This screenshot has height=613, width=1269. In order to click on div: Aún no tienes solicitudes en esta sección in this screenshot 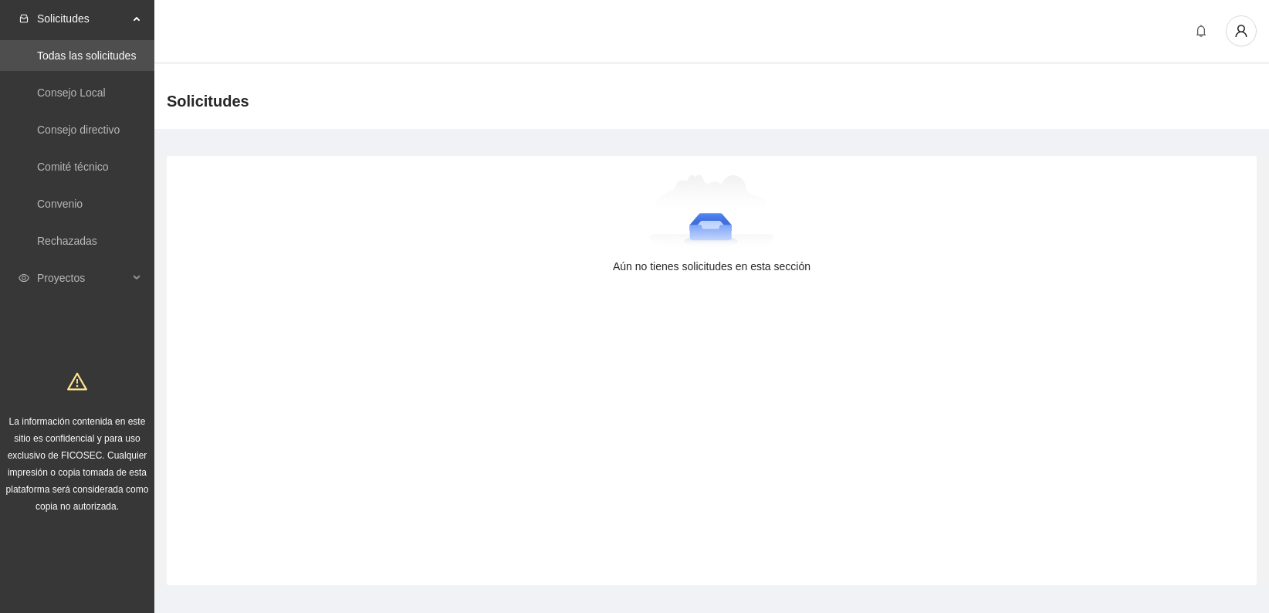, I will do `click(712, 266)`.